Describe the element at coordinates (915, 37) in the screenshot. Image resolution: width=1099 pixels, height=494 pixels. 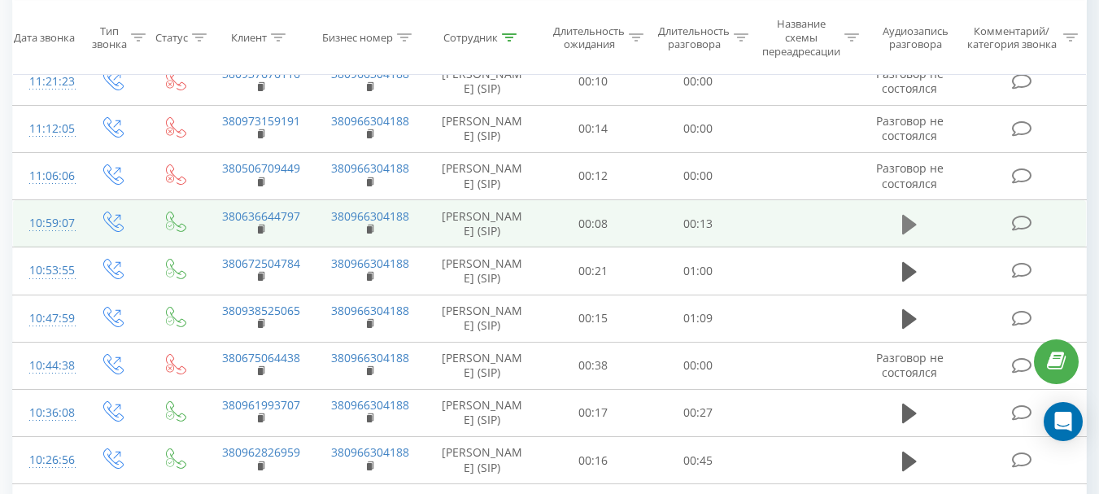
I see `div: Аудиозапись разговора` at that location.